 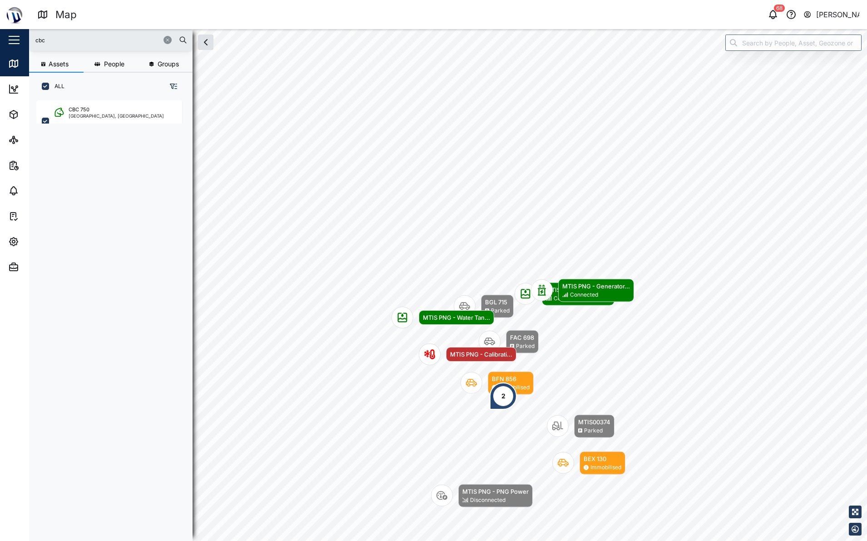 What do you see at coordinates (44, 89) in the screenshot?
I see `div: Dashboard` at bounding box center [44, 89].